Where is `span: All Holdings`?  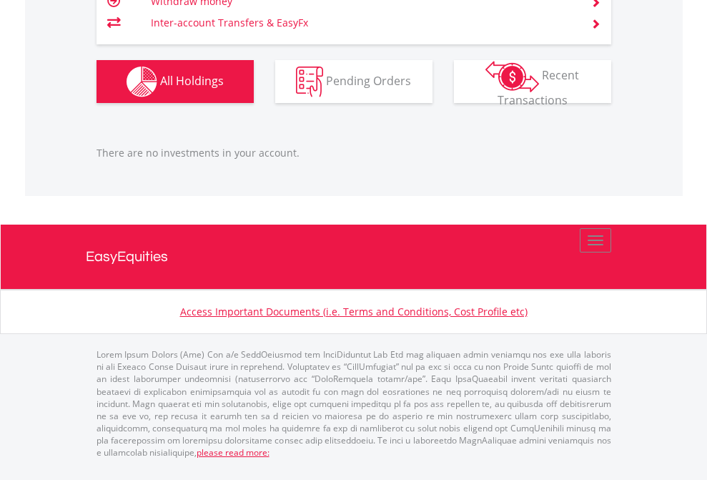
span: All Holdings is located at coordinates (192, 80).